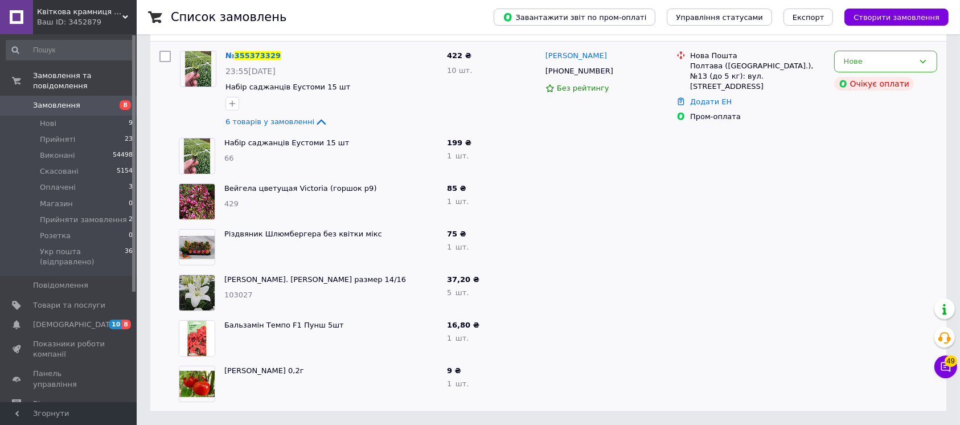 The image size is (960, 425). Describe the element at coordinates (457, 188) in the screenshot. I see `span: 85 ₴` at that location.